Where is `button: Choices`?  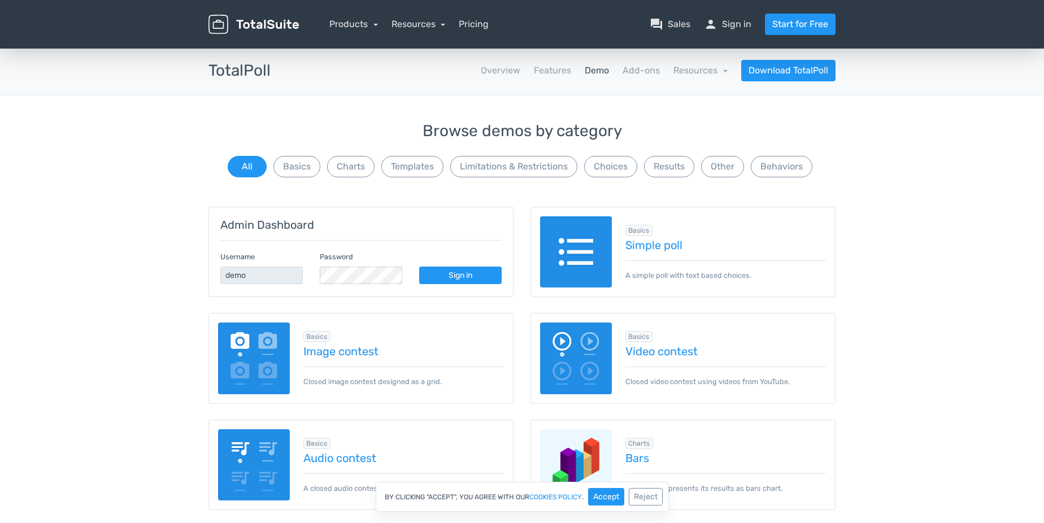 button: Choices is located at coordinates (611, 167).